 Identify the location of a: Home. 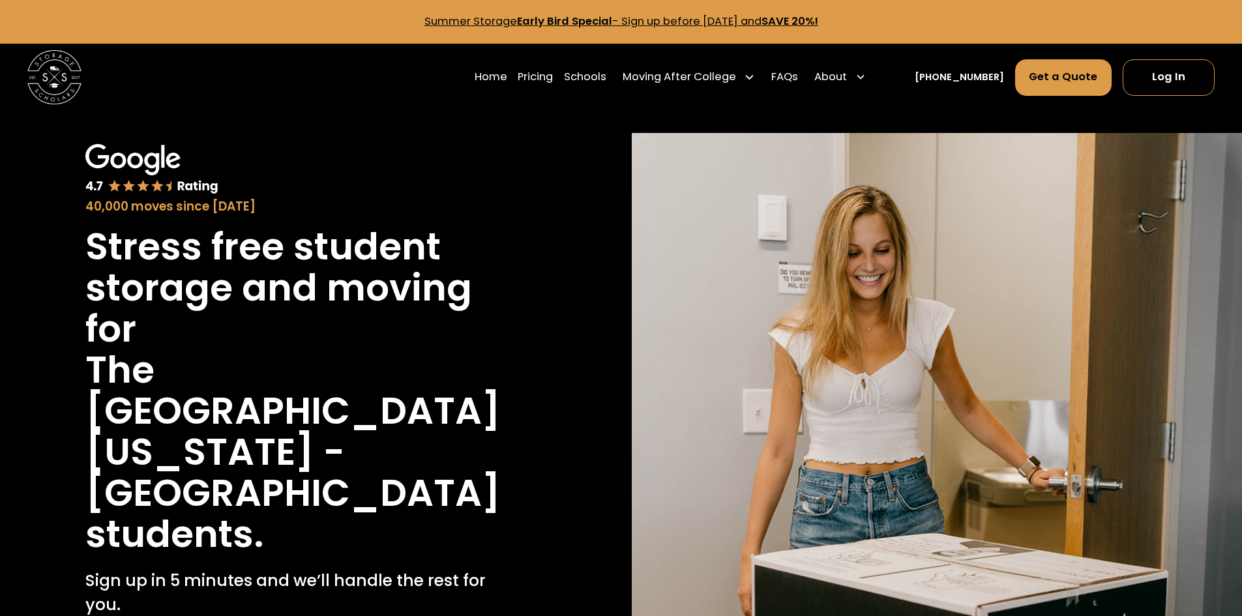
(491, 77).